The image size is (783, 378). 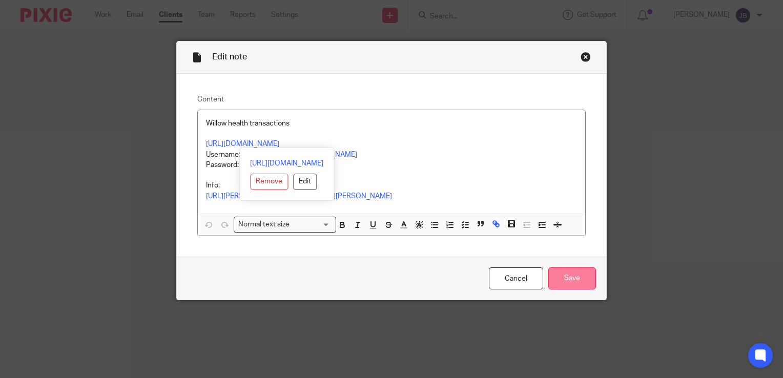 I want to click on input: Save, so click(x=572, y=278).